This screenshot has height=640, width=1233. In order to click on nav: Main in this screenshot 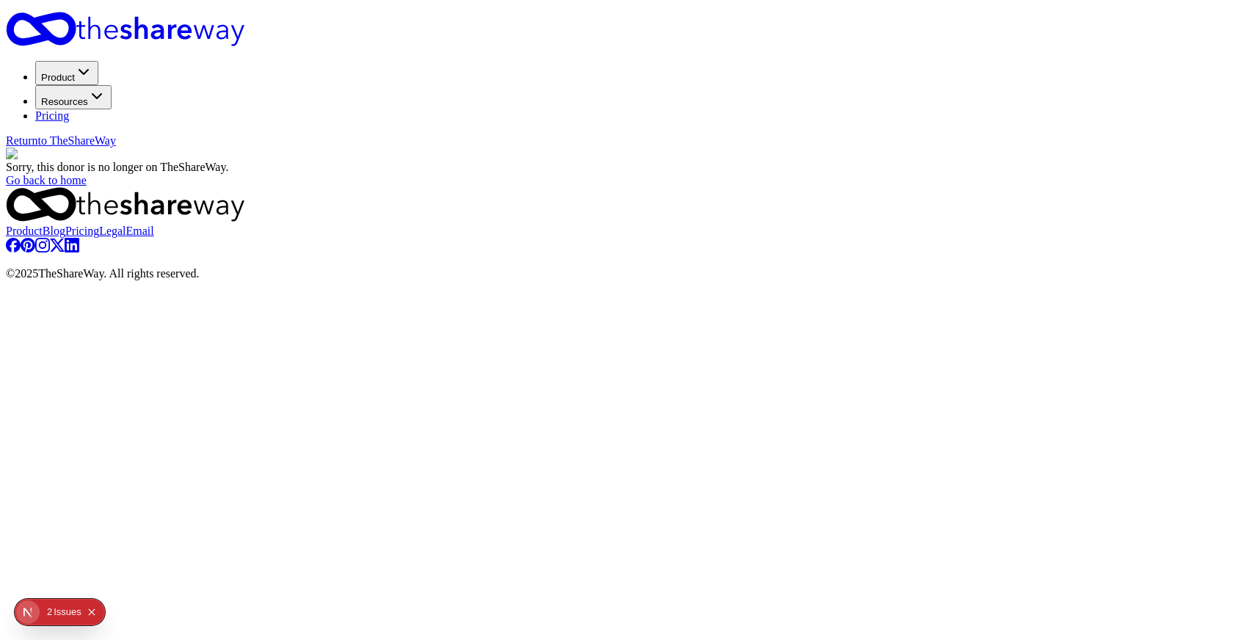, I will do `click(616, 92)`.